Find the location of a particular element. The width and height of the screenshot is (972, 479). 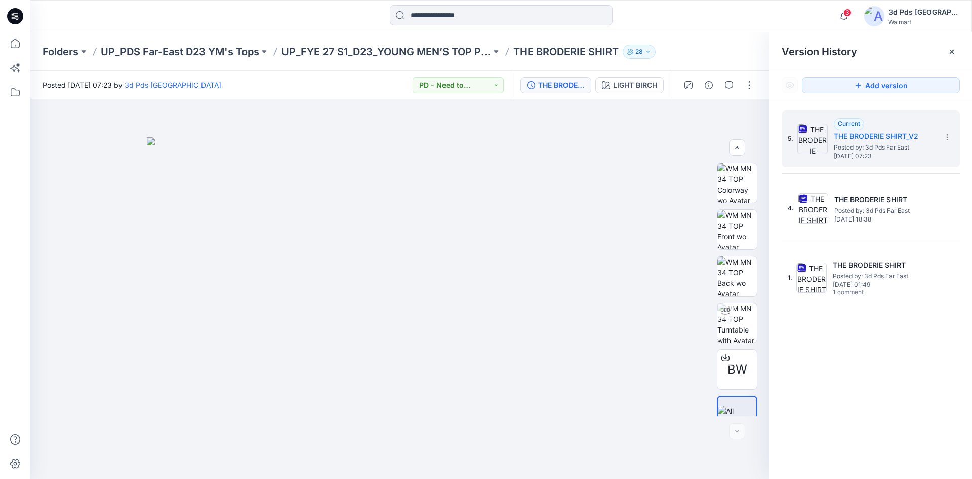

span: BW is located at coordinates (737, 369).